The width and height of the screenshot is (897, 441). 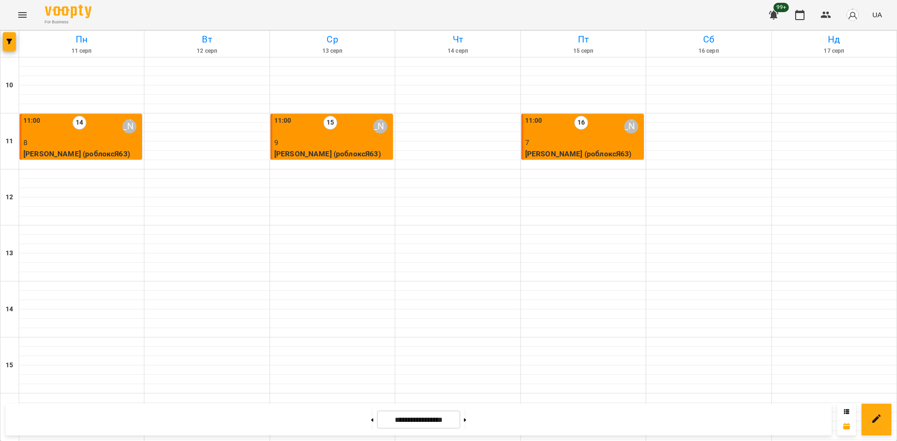 I want to click on h6: 11 серп, so click(x=81, y=51).